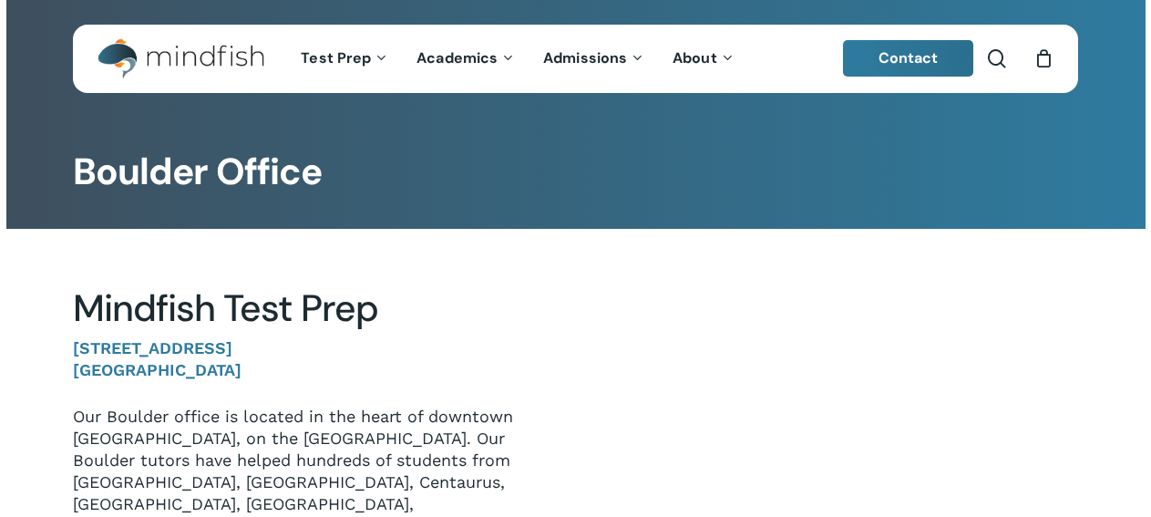  What do you see at coordinates (694, 57) in the screenshot?
I see `span: About` at bounding box center [694, 57].